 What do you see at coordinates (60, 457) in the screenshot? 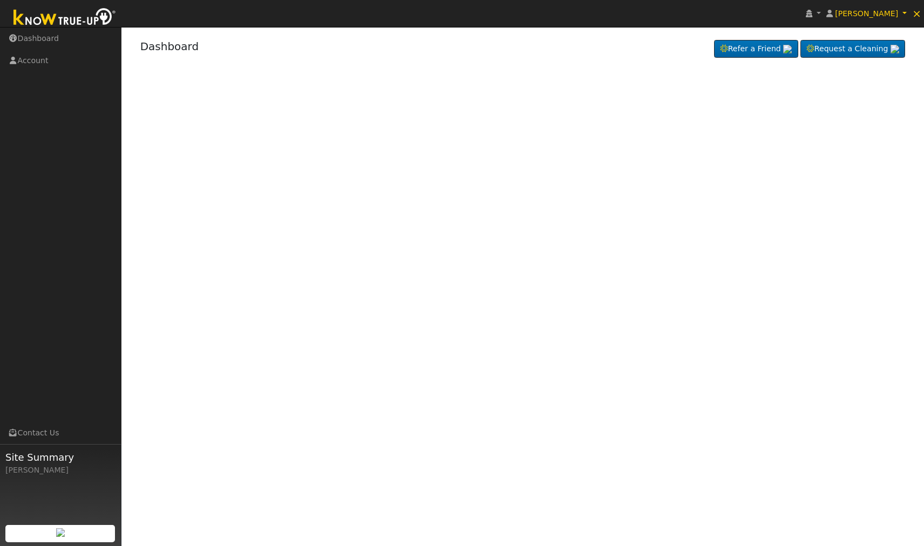
I see `span: Site Summary` at bounding box center [60, 457].